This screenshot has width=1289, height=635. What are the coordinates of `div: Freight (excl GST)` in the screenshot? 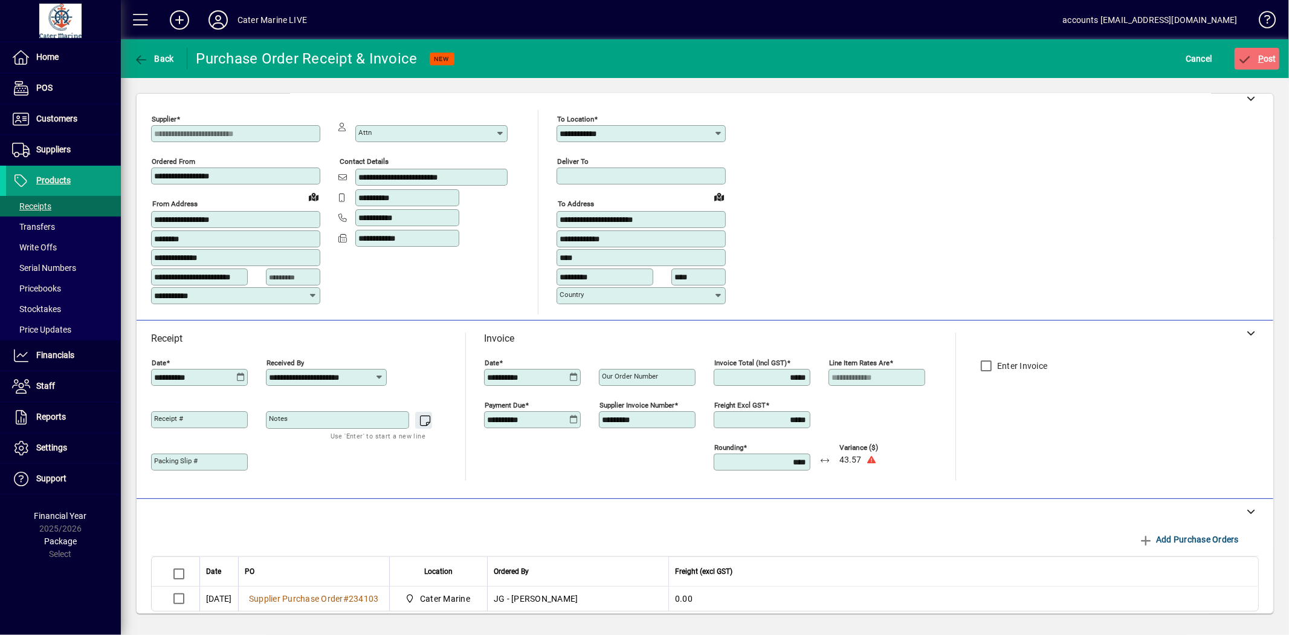 It's located at (959, 571).